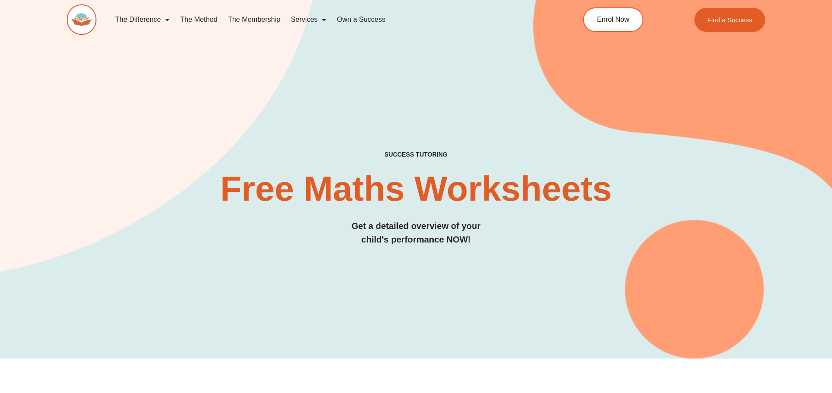  I want to click on span: Find a Success, so click(729, 20).